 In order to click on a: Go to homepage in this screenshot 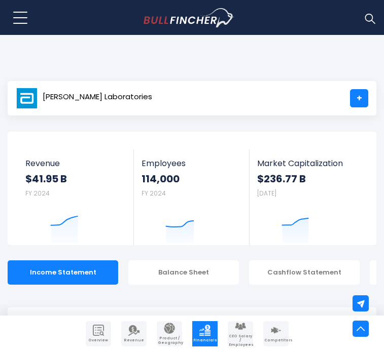, I will do `click(198, 18)`.